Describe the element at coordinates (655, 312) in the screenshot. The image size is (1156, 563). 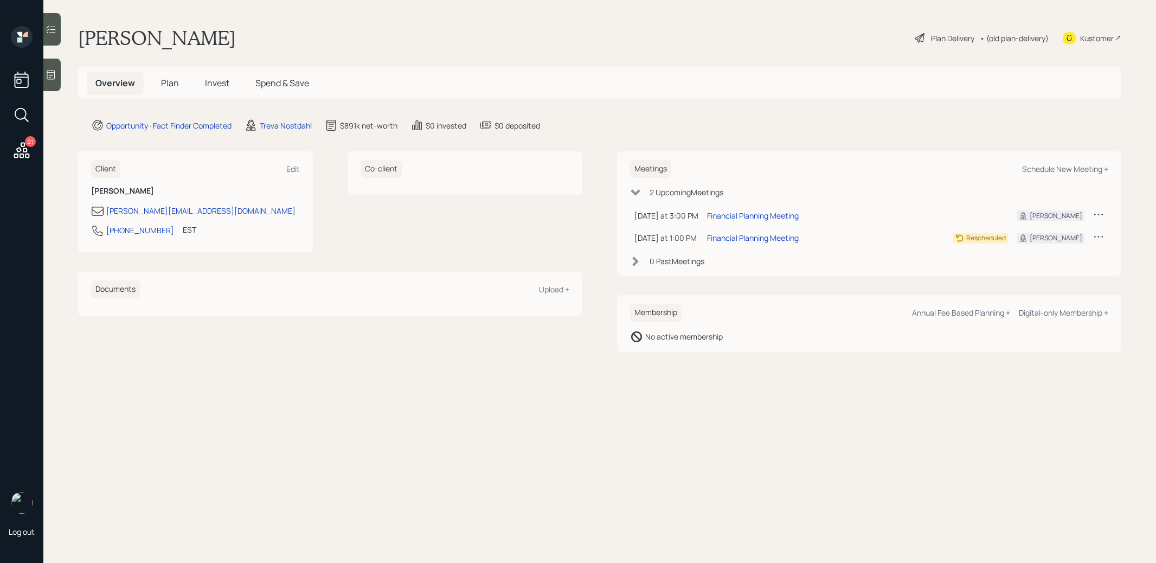
I see `h6: Membership` at that location.